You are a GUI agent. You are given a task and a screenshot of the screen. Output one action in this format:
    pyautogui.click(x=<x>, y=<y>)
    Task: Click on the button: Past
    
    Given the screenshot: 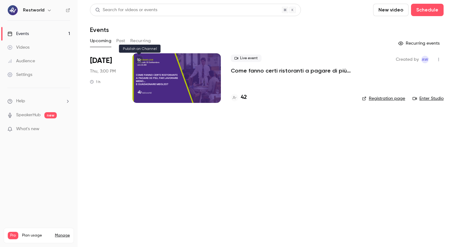 What is the action you would take?
    pyautogui.click(x=121, y=41)
    